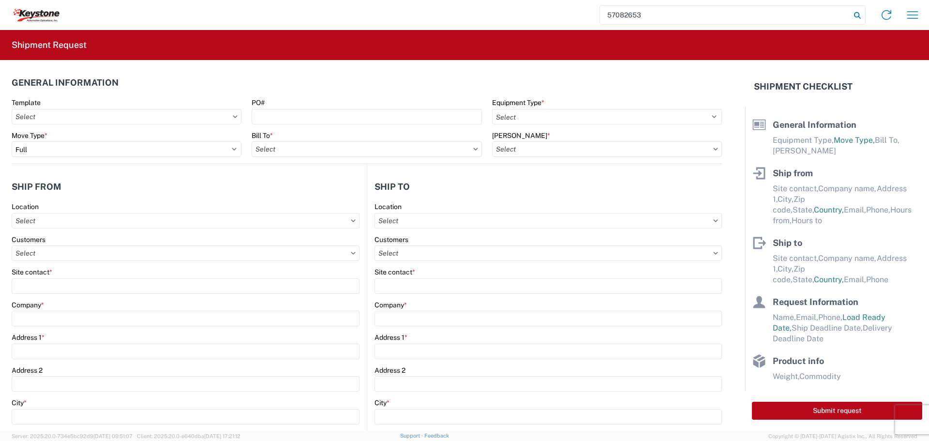 The height and width of the screenshot is (441, 929). I want to click on span: Ship Deadline Date,, so click(826, 327).